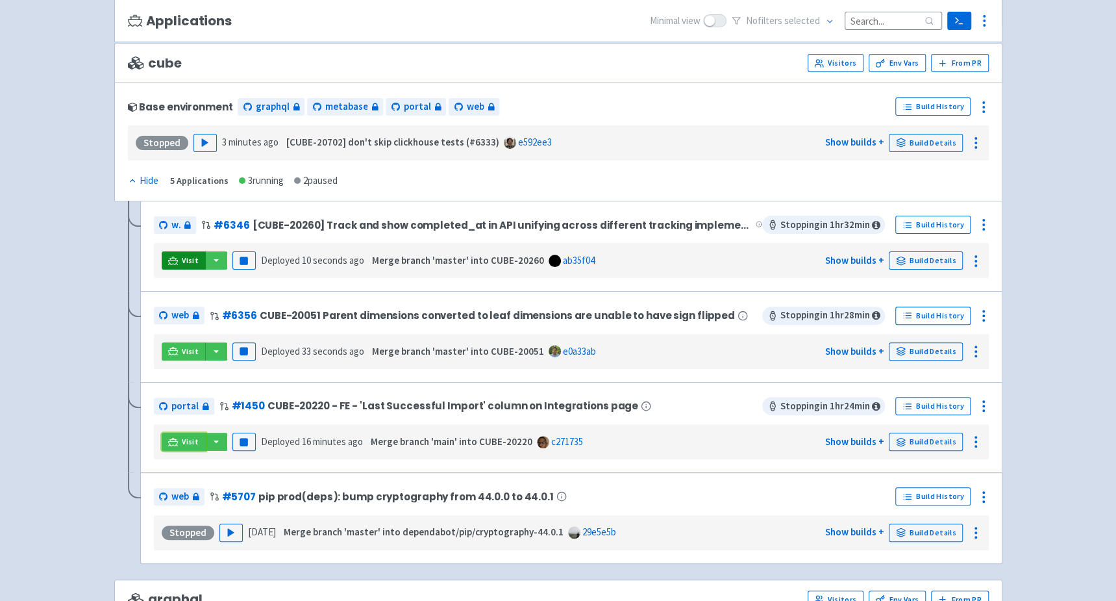 This screenshot has width=1116, height=601. What do you see at coordinates (578, 260) in the screenshot?
I see `a: ab35f04` at bounding box center [578, 260].